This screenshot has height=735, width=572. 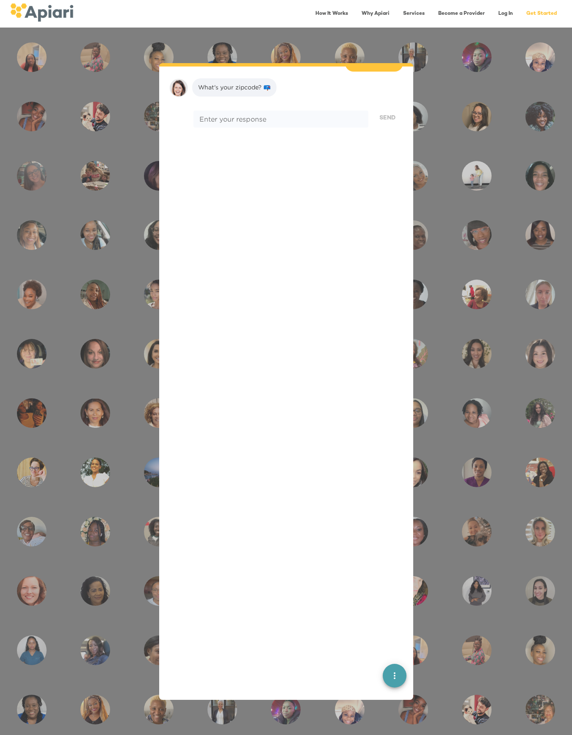 I want to click on a: Get Started, so click(x=542, y=14).